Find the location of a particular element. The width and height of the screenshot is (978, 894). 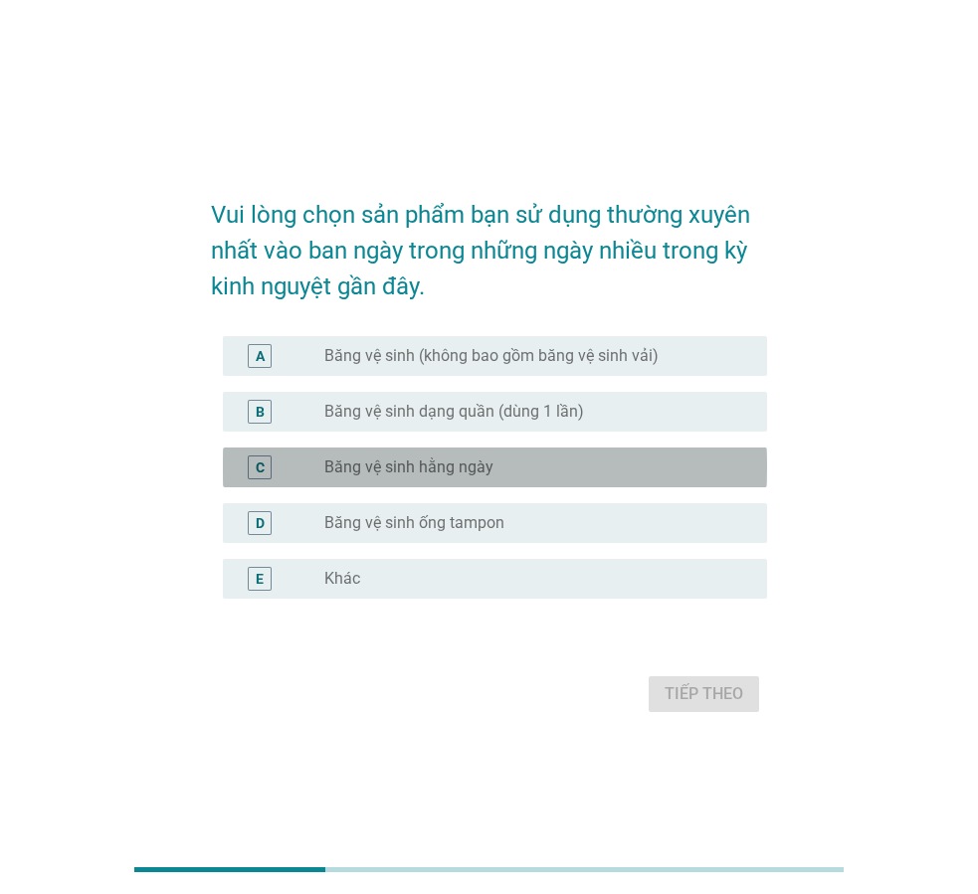

div: D is located at coordinates (260, 522).